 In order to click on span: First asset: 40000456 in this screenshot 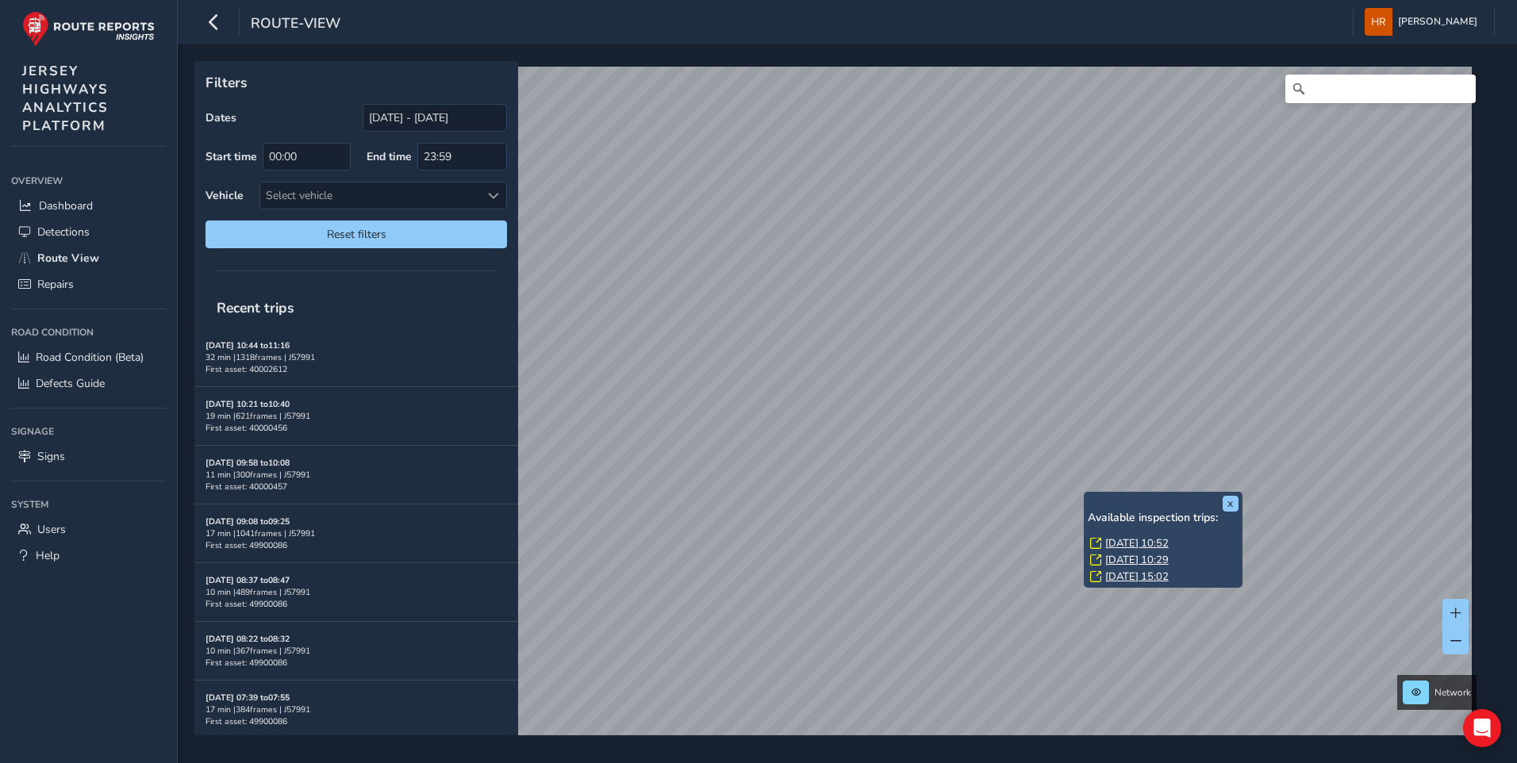, I will do `click(246, 428)`.